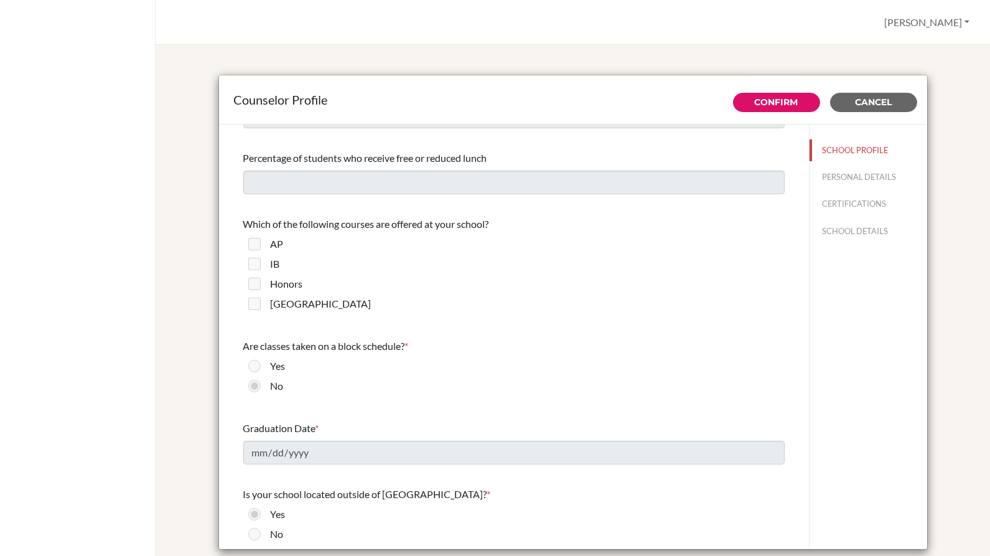 The image size is (990, 556). What do you see at coordinates (868, 204) in the screenshot?
I see `button: CERTIFICATIONS` at bounding box center [868, 204].